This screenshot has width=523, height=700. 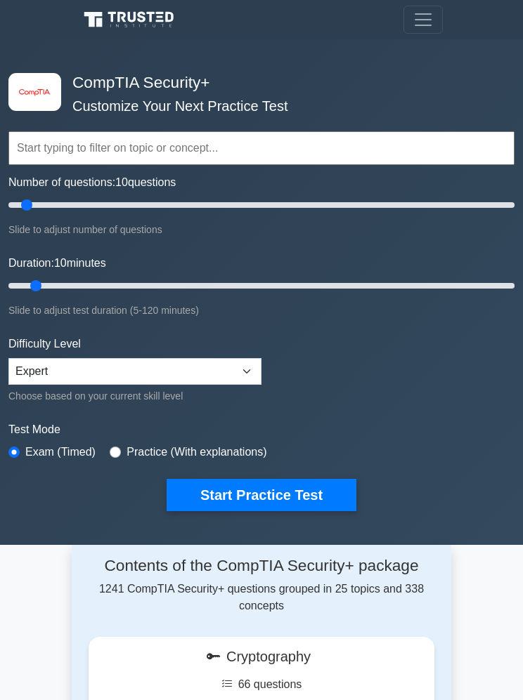 I want to click on div: Slide to adjust test duration (5-120 minutes), so click(x=261, y=310).